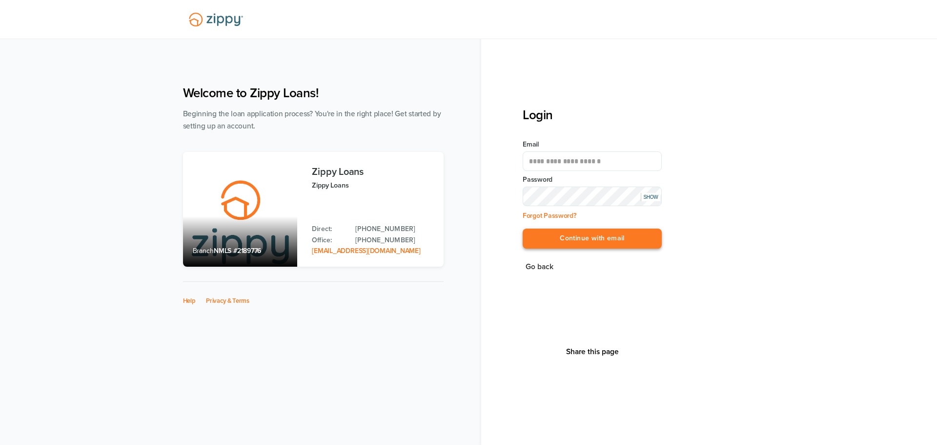 This screenshot has width=937, height=445. What do you see at coordinates (329, 229) in the screenshot?
I see `p: Direct:` at bounding box center [329, 229].